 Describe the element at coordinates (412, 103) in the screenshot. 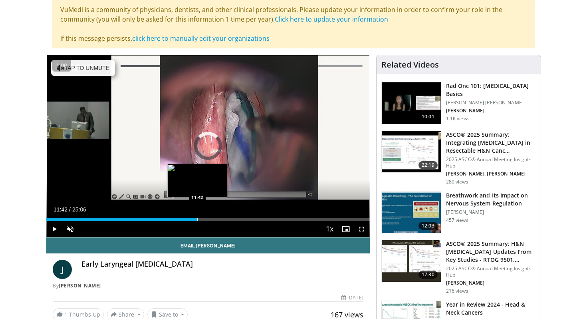

I see `img: aee802ce-c4cb-403d-b093-d98594b3404c.150x105_q85_crop-smart_upscale.jpg` at that location.